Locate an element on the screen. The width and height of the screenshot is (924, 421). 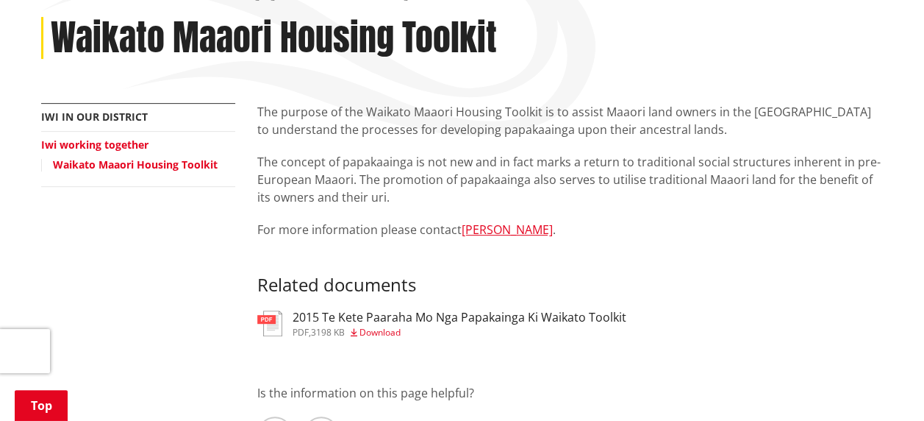
p: The concept of papakaainga is not new and in fact marks a return to traditional social structures... is located at coordinates (571, 179).